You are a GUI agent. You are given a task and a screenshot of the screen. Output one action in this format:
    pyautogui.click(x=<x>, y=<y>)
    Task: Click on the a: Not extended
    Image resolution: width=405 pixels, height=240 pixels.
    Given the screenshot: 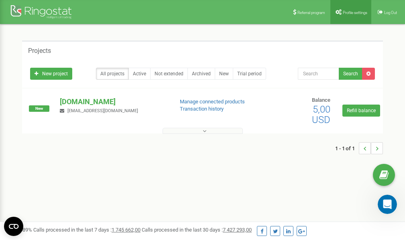 What is the action you would take?
    pyautogui.click(x=169, y=74)
    